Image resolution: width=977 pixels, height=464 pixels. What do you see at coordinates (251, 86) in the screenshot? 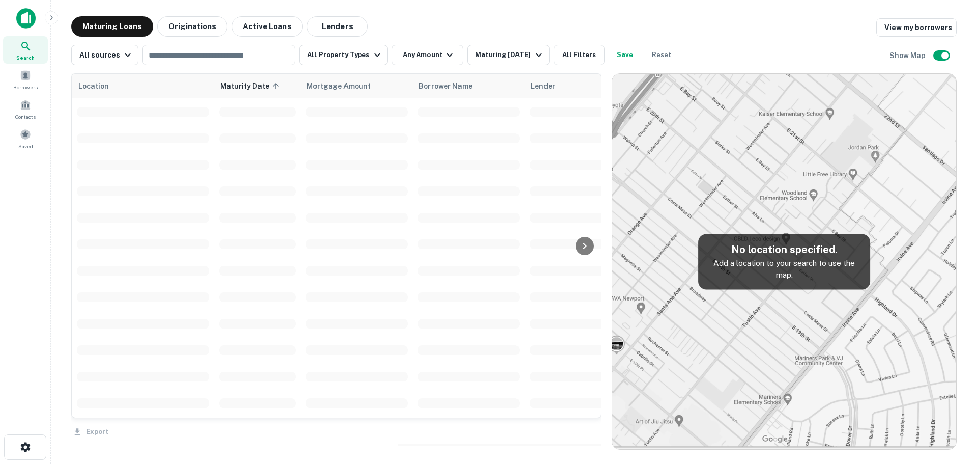
I see `span: Maturity Date` at bounding box center [251, 86].